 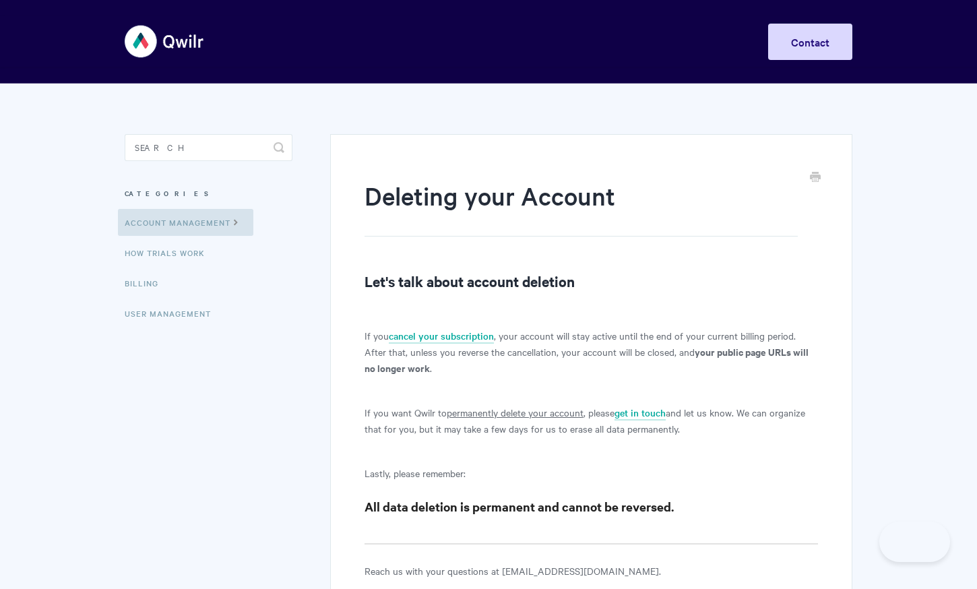 What do you see at coordinates (170, 253) in the screenshot?
I see `a: How Trials Work` at bounding box center [170, 253].